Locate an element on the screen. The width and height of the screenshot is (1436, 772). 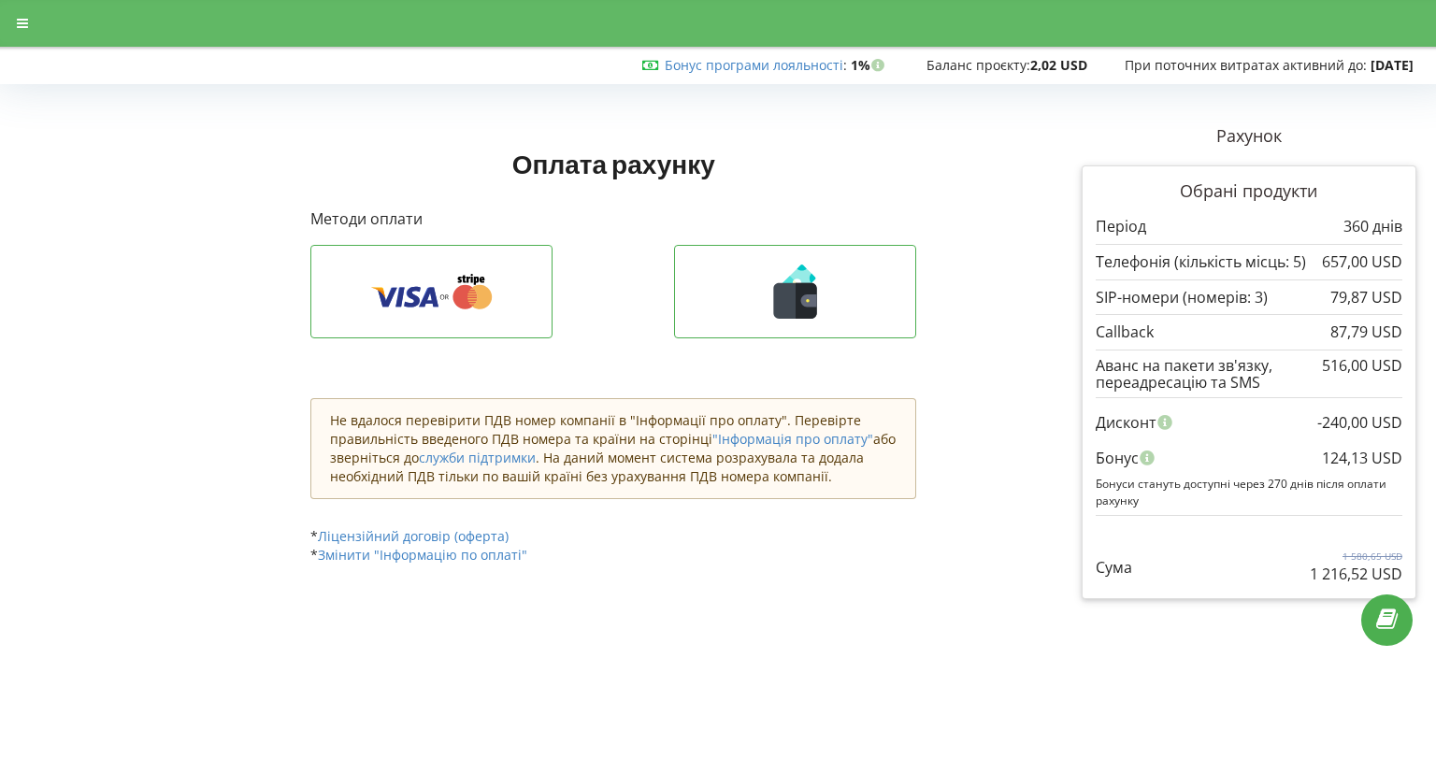
p: 360 днів is located at coordinates (1373, 226).